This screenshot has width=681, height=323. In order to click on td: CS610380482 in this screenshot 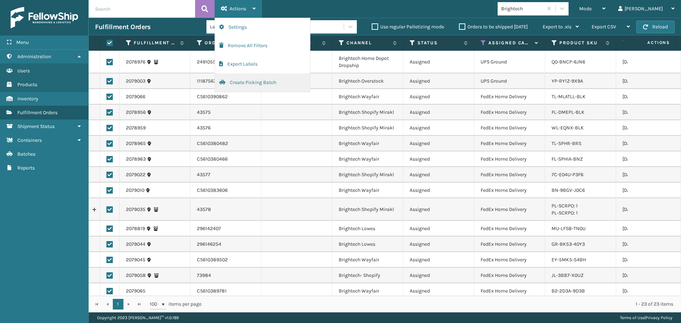, I will do `click(226, 144)`.